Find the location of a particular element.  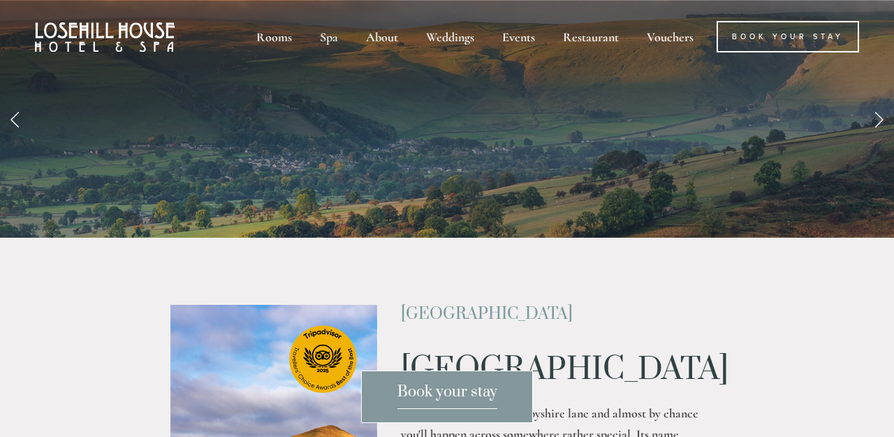

a: Vouchers is located at coordinates (670, 36).